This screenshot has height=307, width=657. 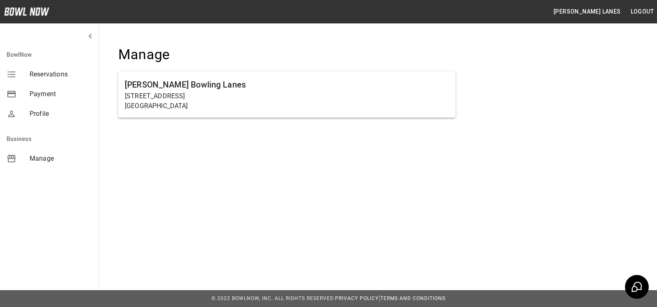 I want to click on span: Profile, so click(x=61, y=114).